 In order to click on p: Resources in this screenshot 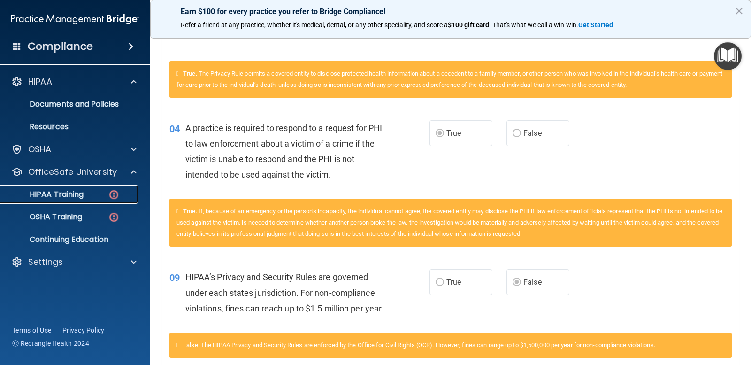, I will do `click(70, 127)`.